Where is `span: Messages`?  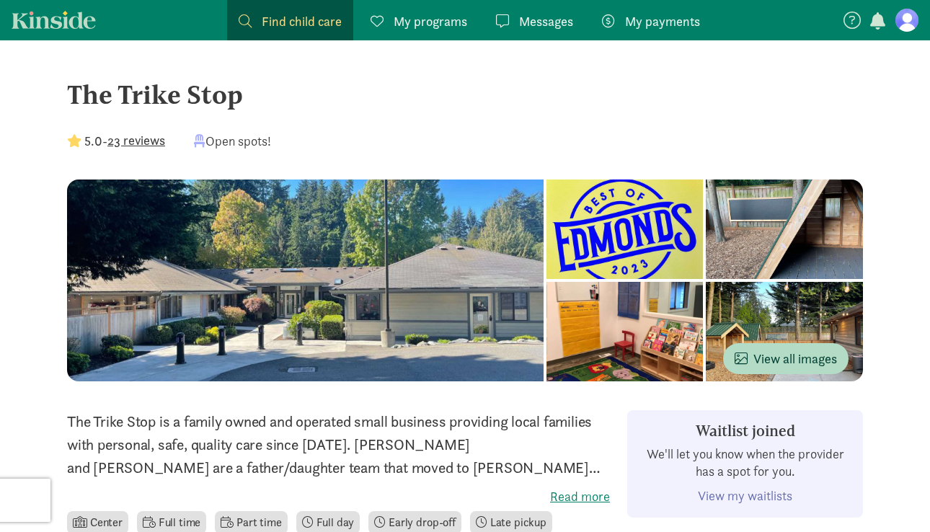 span: Messages is located at coordinates (546, 21).